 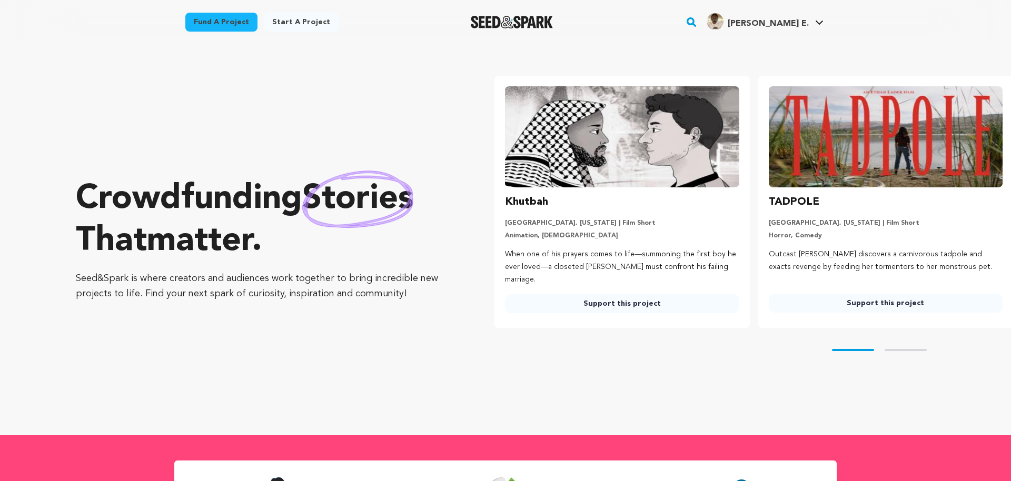 I want to click on img: TADPOLE image, so click(x=885, y=137).